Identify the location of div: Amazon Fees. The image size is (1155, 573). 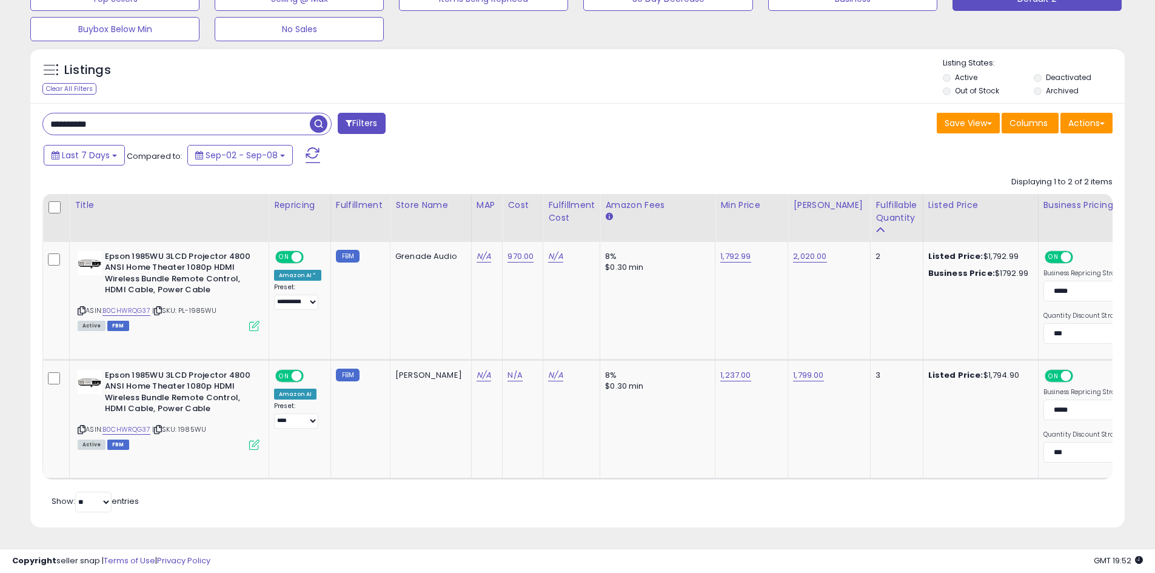
(657, 205).